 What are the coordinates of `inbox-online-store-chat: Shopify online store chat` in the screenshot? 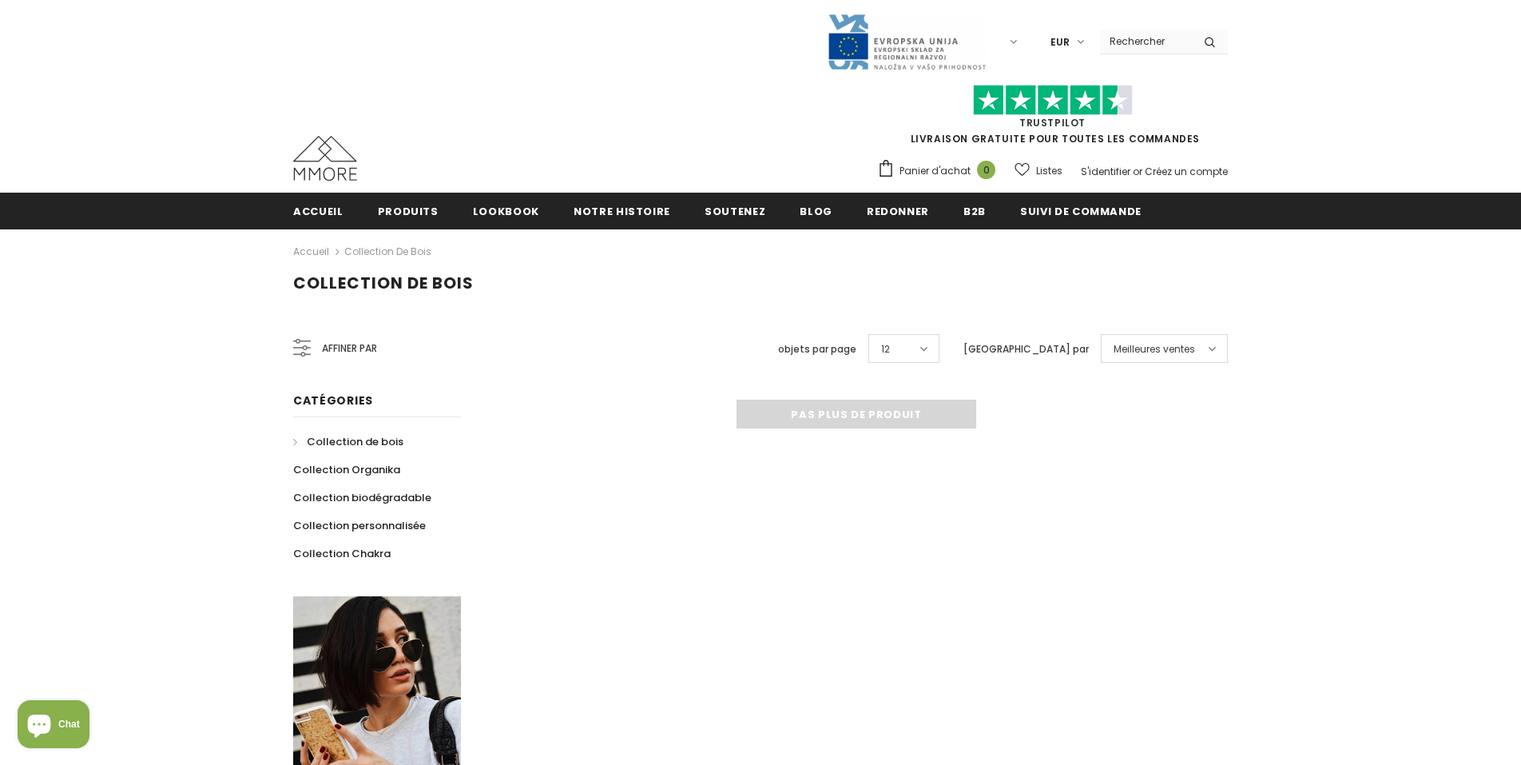 It's located at (54, 725).